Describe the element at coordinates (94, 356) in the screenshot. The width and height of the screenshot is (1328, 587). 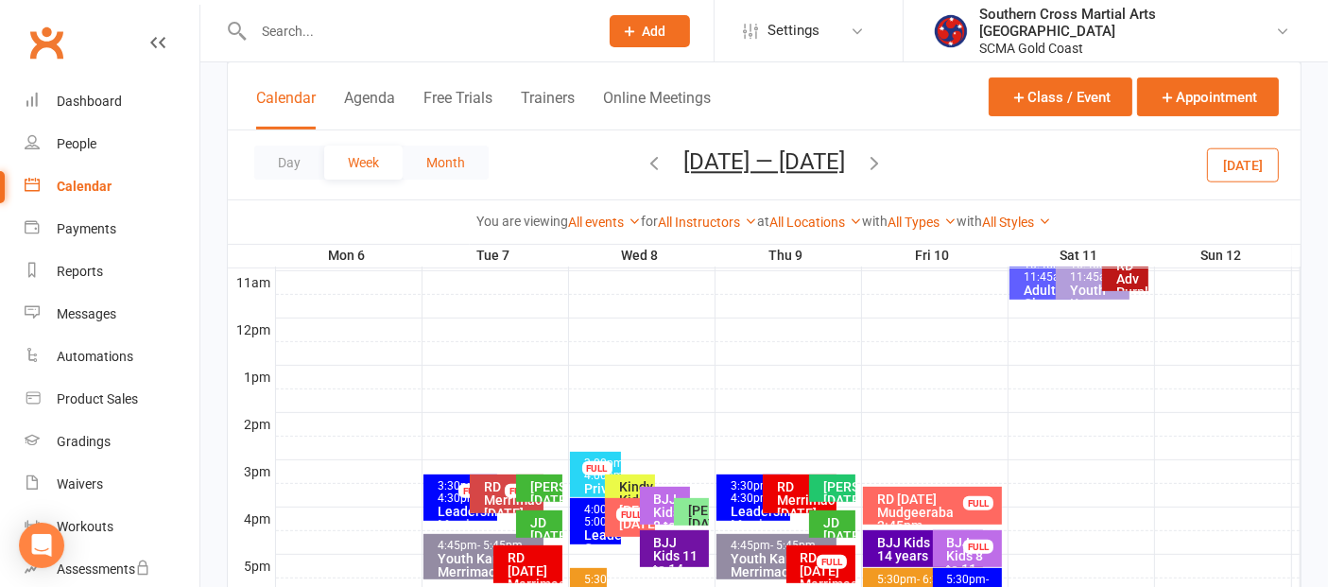
I see `div: Automations` at that location.